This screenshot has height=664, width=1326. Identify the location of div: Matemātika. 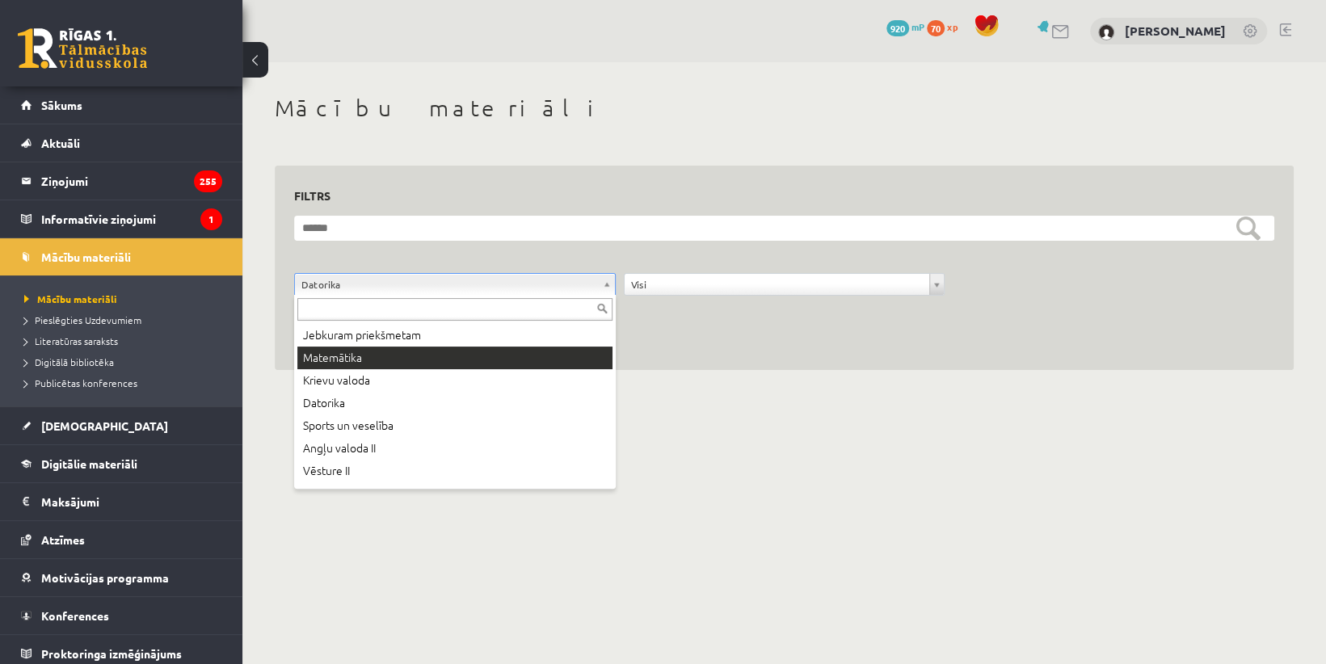
(455, 358).